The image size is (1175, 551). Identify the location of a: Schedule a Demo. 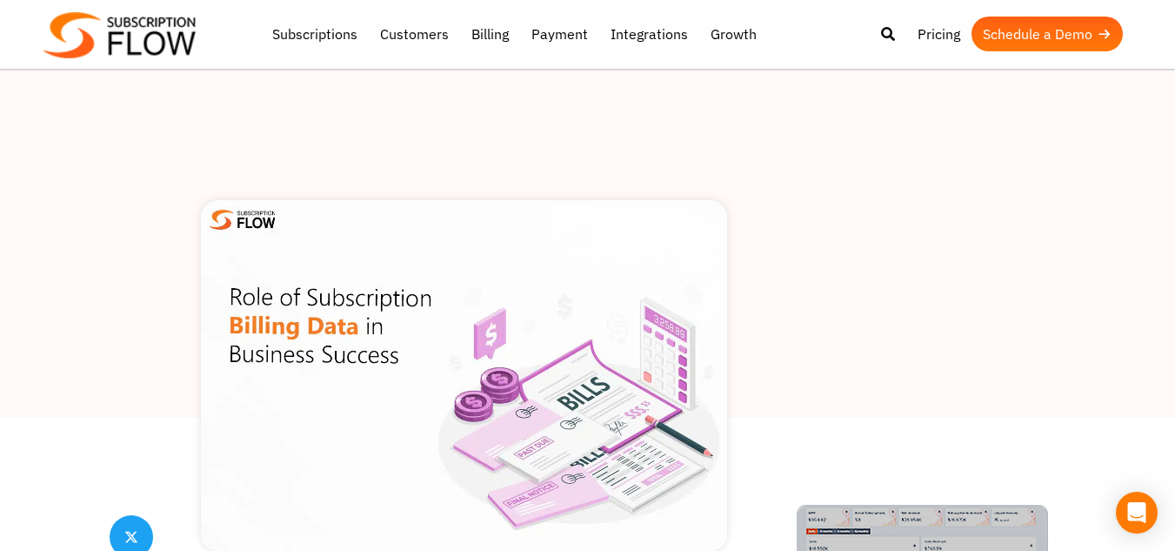
(1048, 34).